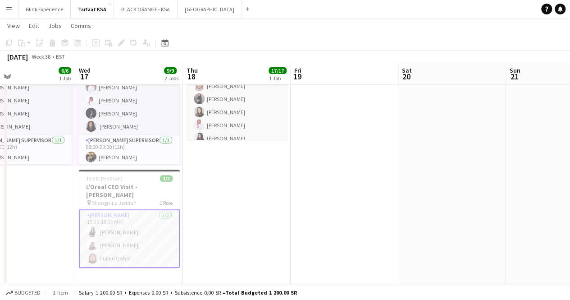 This screenshot has height=300, width=570. What do you see at coordinates (34, 26) in the screenshot?
I see `span: Edit` at bounding box center [34, 26].